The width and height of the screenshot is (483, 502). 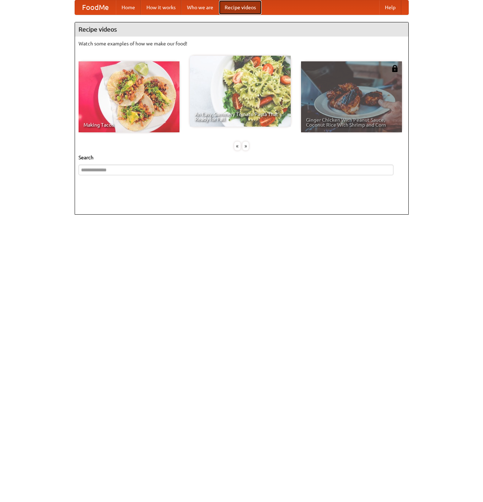 I want to click on a: FoodMe, so click(x=95, y=7).